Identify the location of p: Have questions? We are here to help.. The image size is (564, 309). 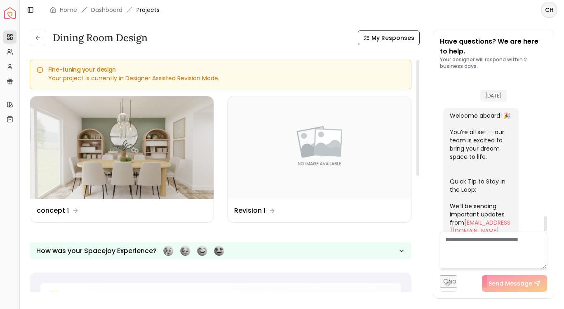
(493, 47).